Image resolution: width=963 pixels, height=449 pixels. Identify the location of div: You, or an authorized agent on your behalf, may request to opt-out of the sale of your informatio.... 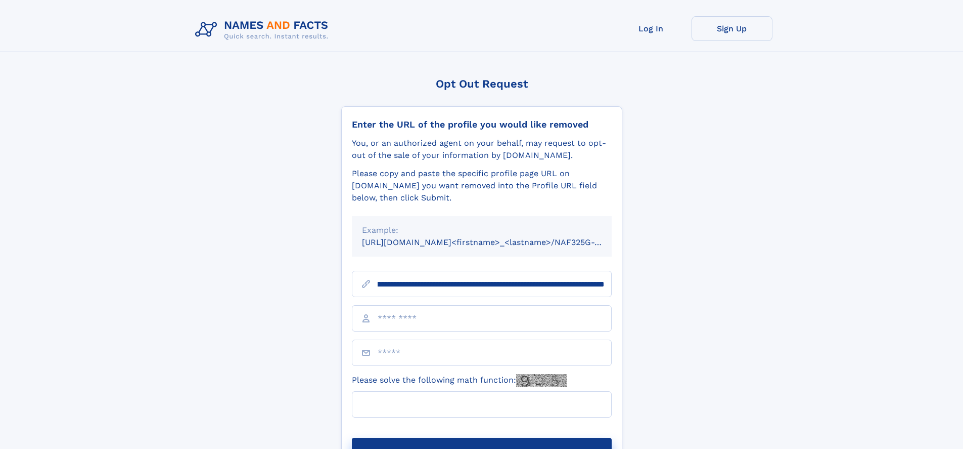
(482, 149).